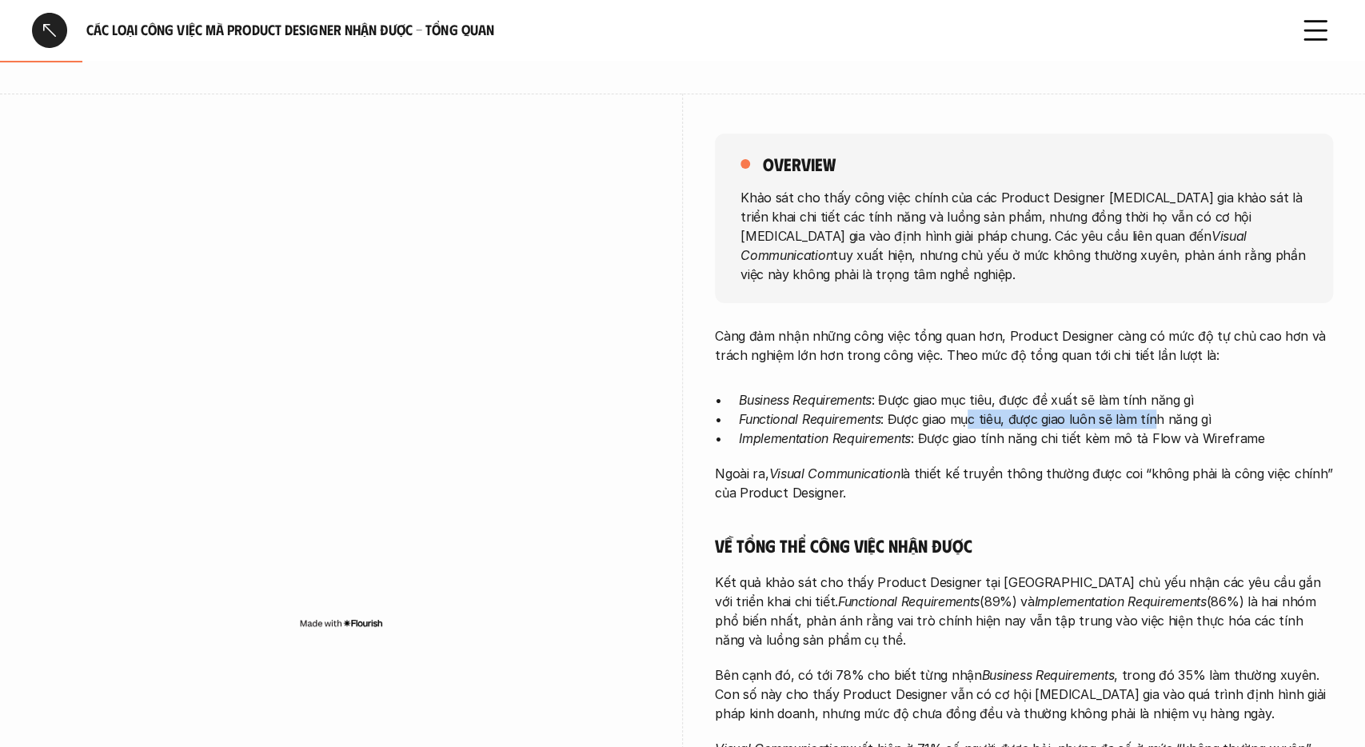 The width and height of the screenshot is (1365, 747). I want to click on p: : Được giao mục tiêu, được đề xuất sẽ làm tính năng gì, so click(1035, 400).